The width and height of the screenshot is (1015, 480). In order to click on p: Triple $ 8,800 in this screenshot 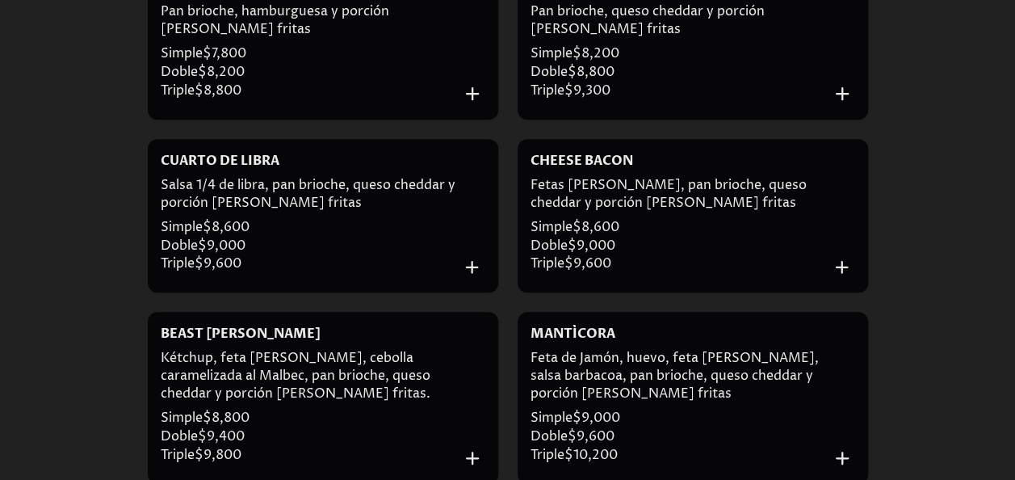, I will do `click(310, 90)`.